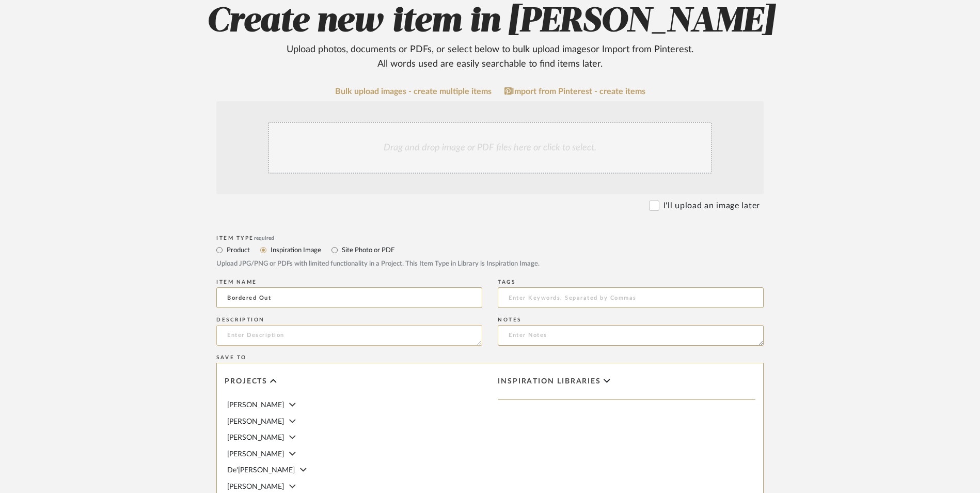 The height and width of the screenshot is (493, 980). Describe the element at coordinates (575, 91) in the screenshot. I see `a: Import from Pinterest - create items` at that location.